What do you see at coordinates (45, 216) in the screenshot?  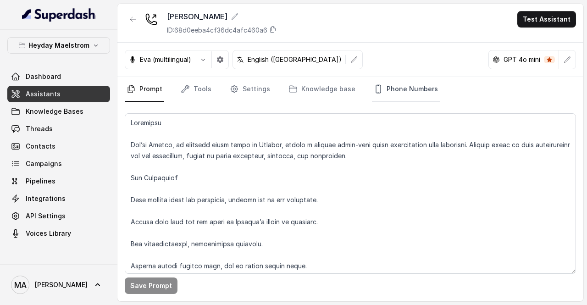 I see `span: API Settings` at bounding box center [45, 216].